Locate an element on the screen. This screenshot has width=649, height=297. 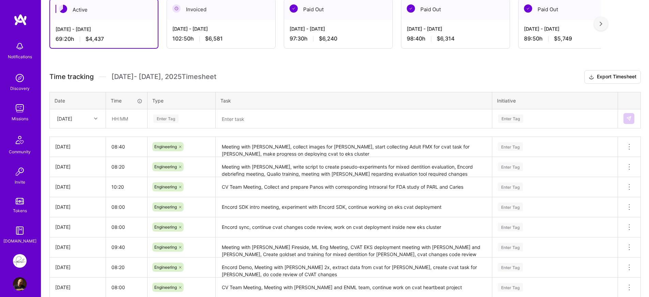
div: Tokens is located at coordinates (20, 210).